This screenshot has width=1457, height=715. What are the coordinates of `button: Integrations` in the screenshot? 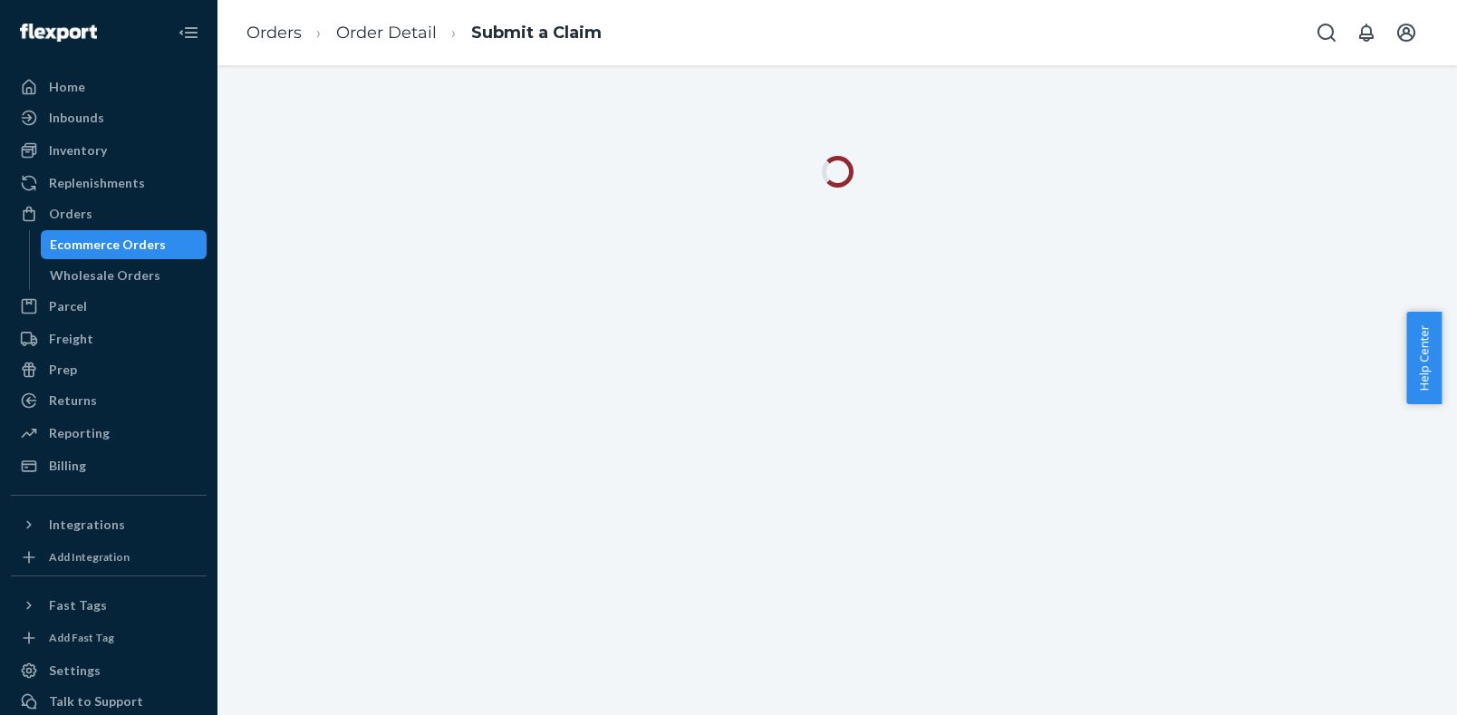 It's located at (109, 525).